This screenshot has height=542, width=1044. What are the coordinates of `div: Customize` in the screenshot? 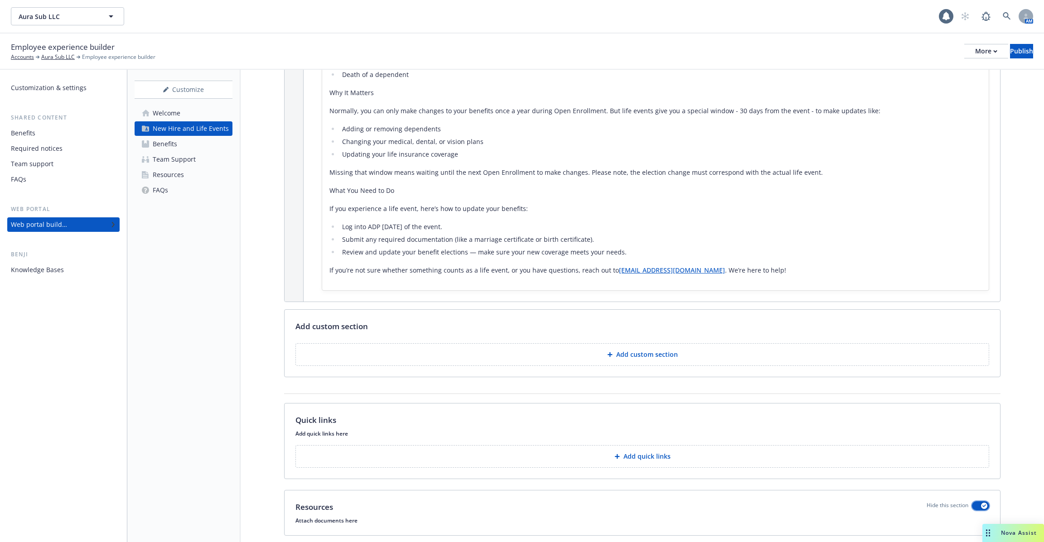 It's located at (183, 90).